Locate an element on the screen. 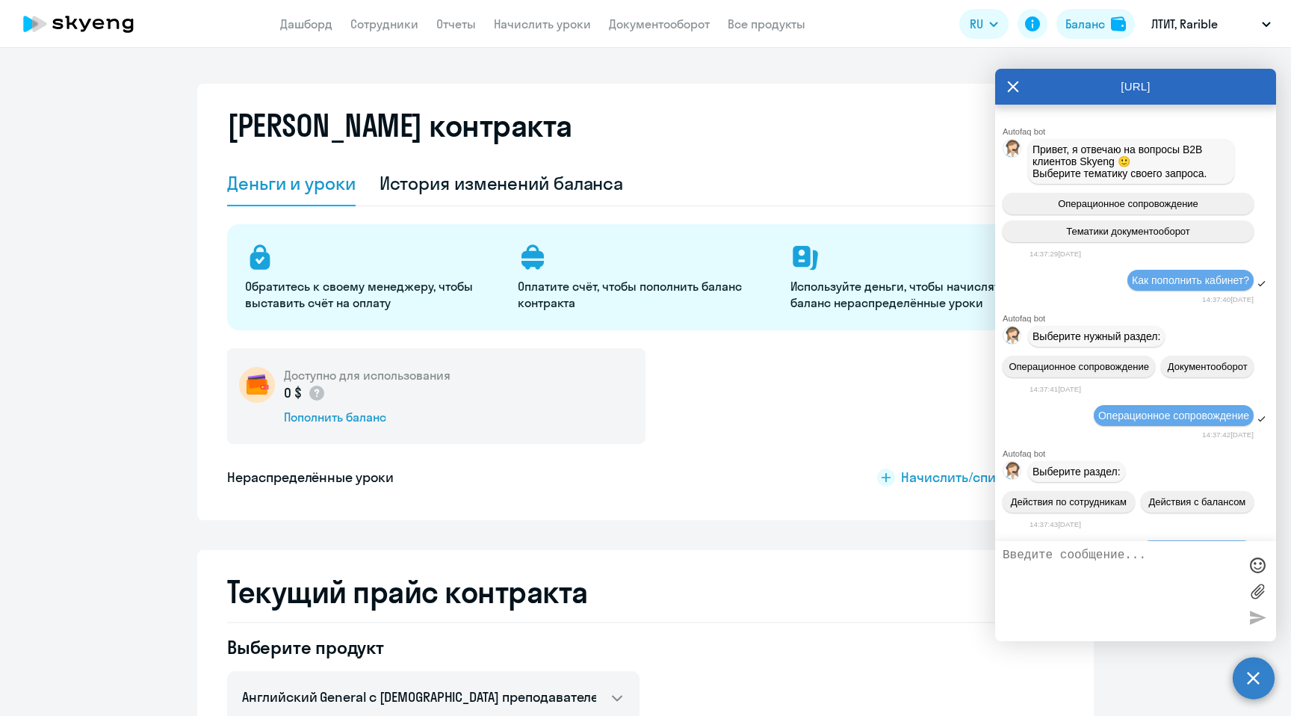 The image size is (1291, 716). p: Используйте деньги, чтобы начислять на баланс нераспределённые уроки is located at coordinates (917, 294).